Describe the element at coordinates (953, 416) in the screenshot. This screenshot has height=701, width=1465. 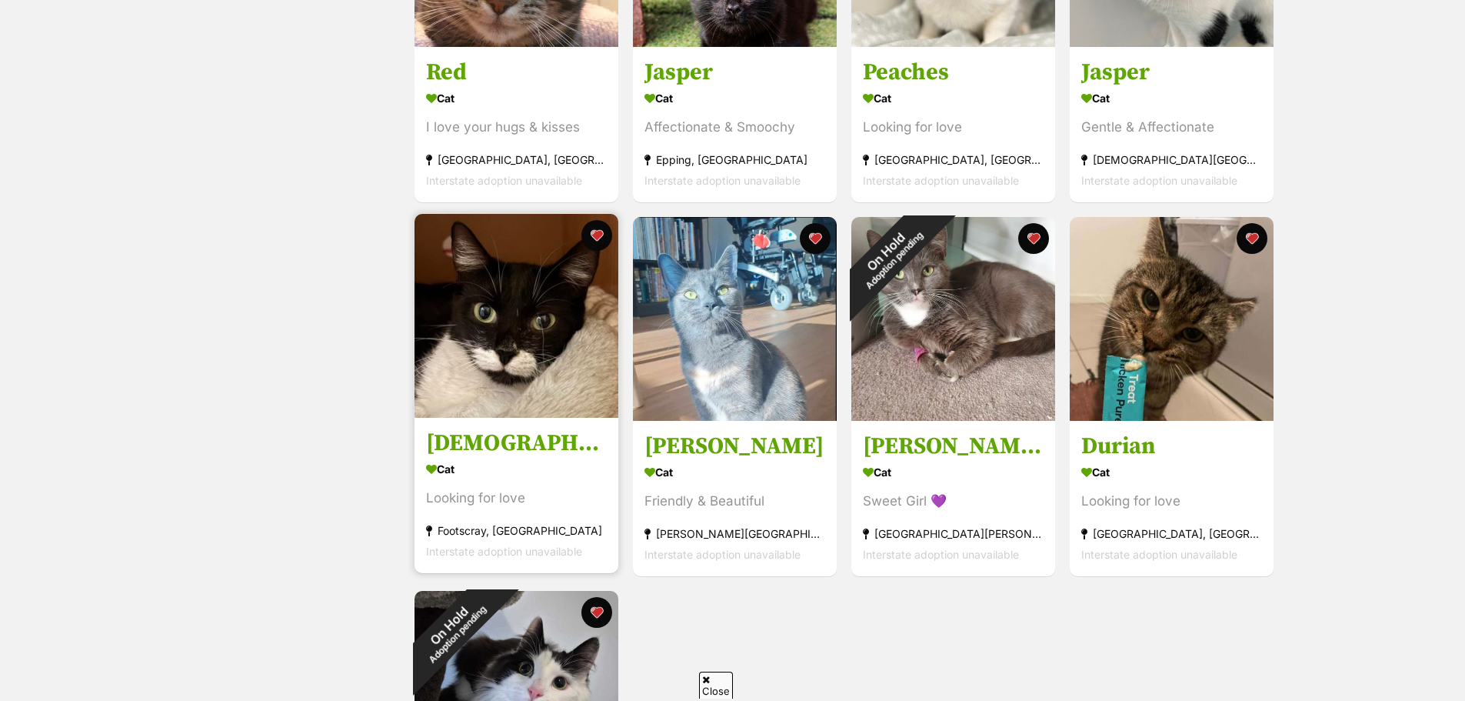
I see `a: On HoldAdoption pending` at that location.